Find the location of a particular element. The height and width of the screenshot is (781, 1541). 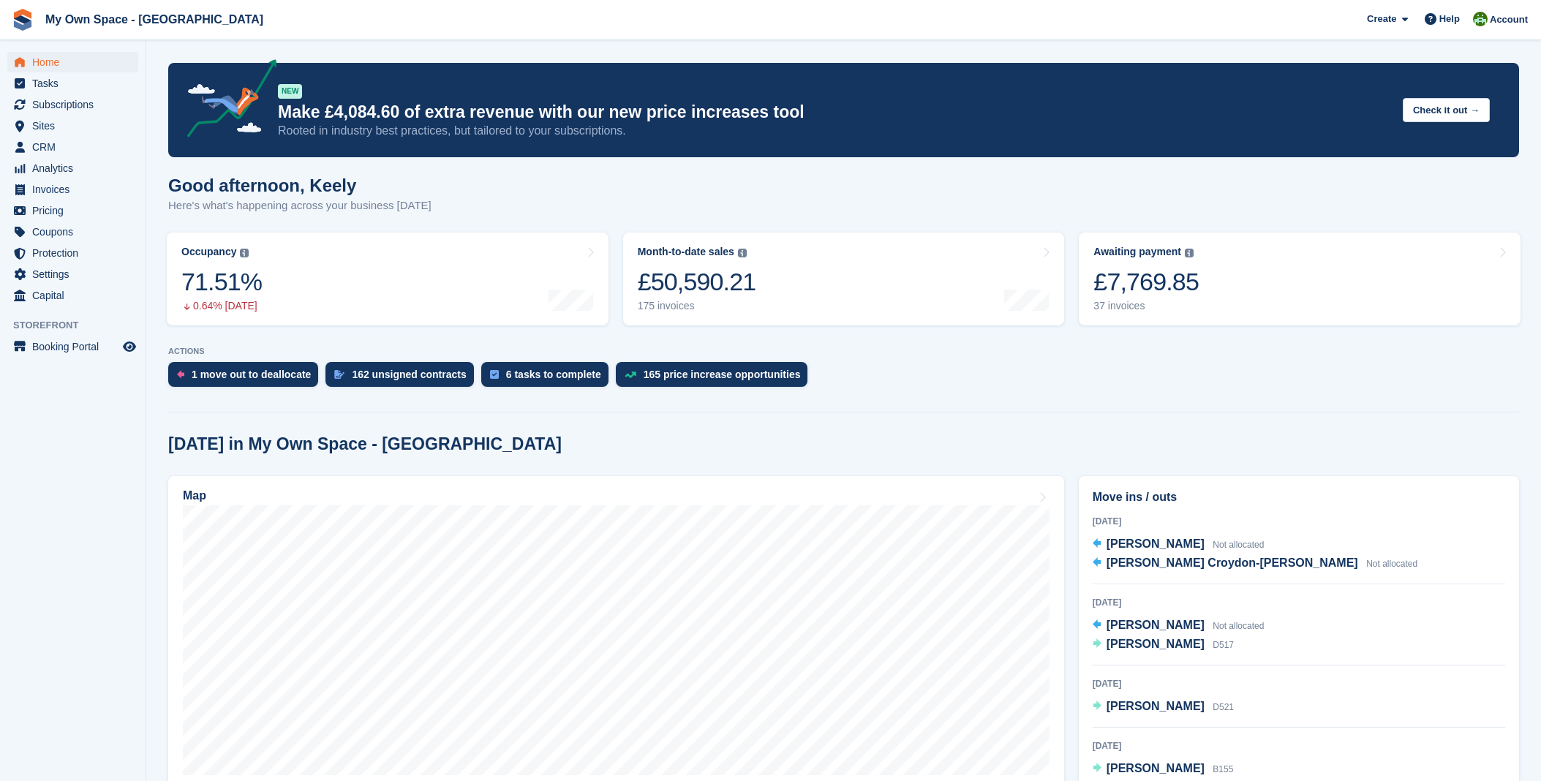

a: 6 tasks to complete is located at coordinates (548, 378).